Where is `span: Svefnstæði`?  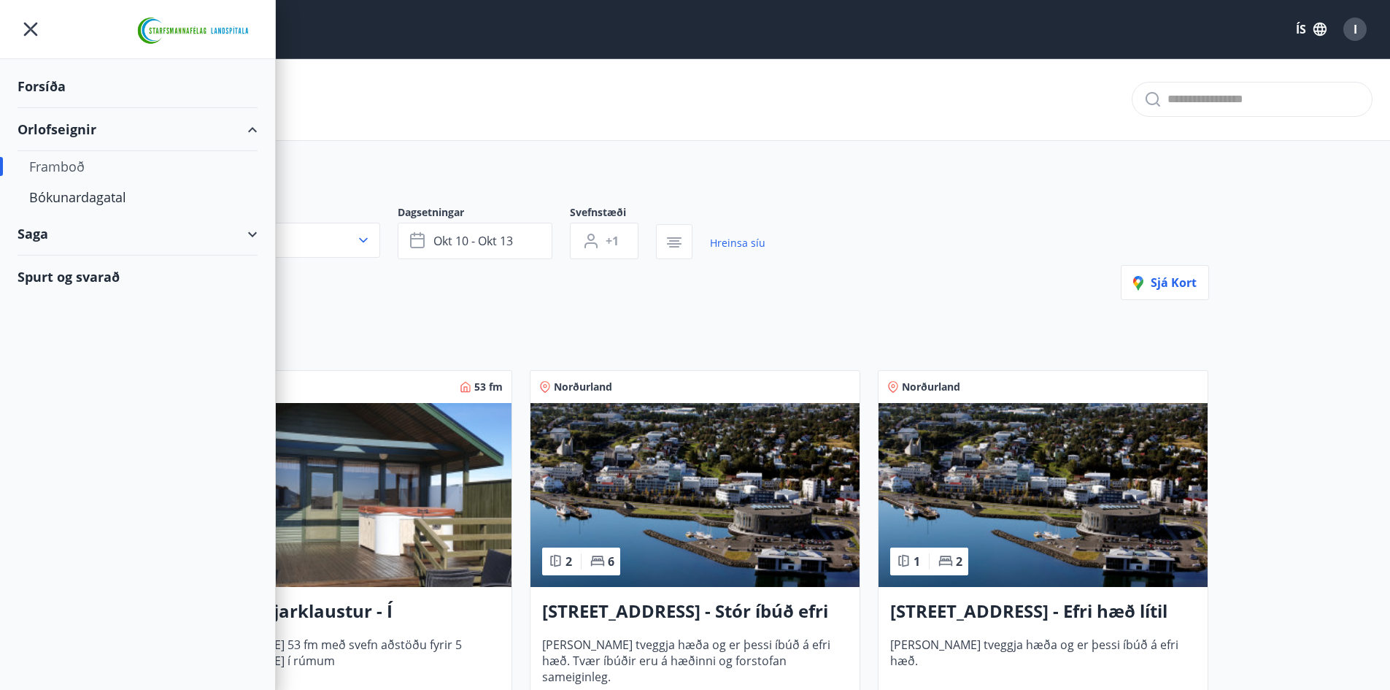
span: Svefnstæði is located at coordinates (613, 214).